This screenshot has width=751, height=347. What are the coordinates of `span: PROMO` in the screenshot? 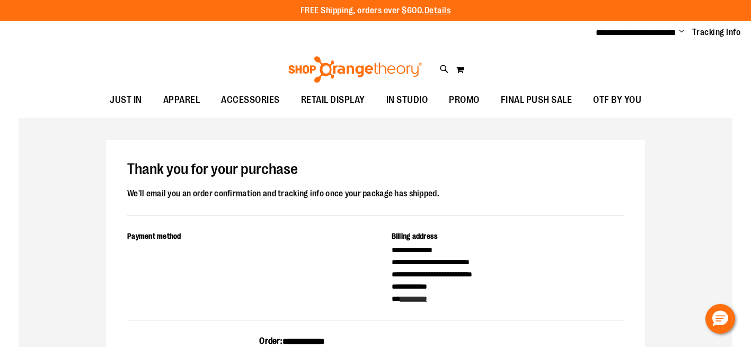 It's located at (464, 100).